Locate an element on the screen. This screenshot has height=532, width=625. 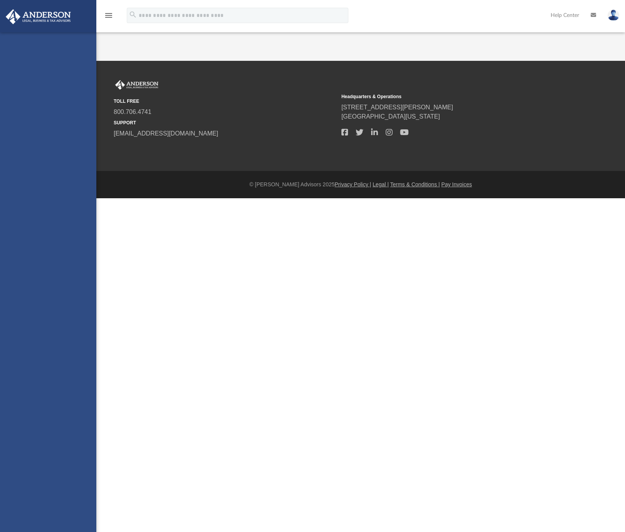
small: SUPPORT is located at coordinates (225, 123).